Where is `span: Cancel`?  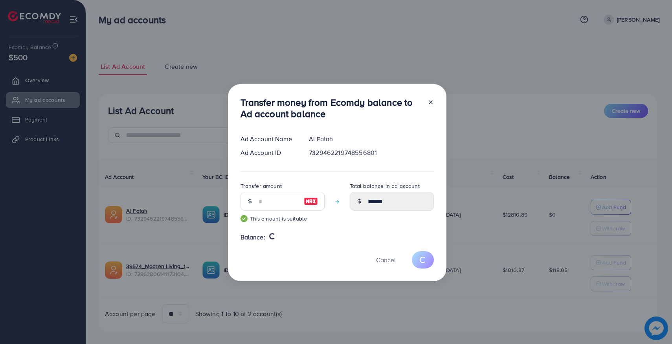 span: Cancel is located at coordinates (386, 260).